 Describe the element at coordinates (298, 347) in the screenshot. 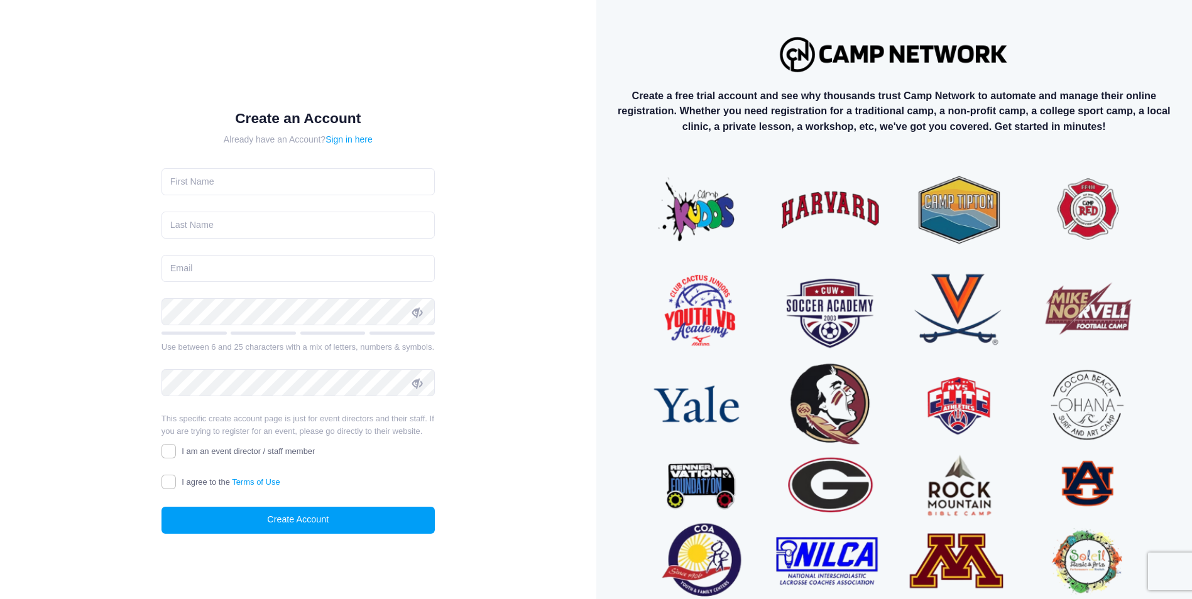

I see `div: Use between 6 and 25 characters with a mix of letters, numbers & symbols.` at that location.